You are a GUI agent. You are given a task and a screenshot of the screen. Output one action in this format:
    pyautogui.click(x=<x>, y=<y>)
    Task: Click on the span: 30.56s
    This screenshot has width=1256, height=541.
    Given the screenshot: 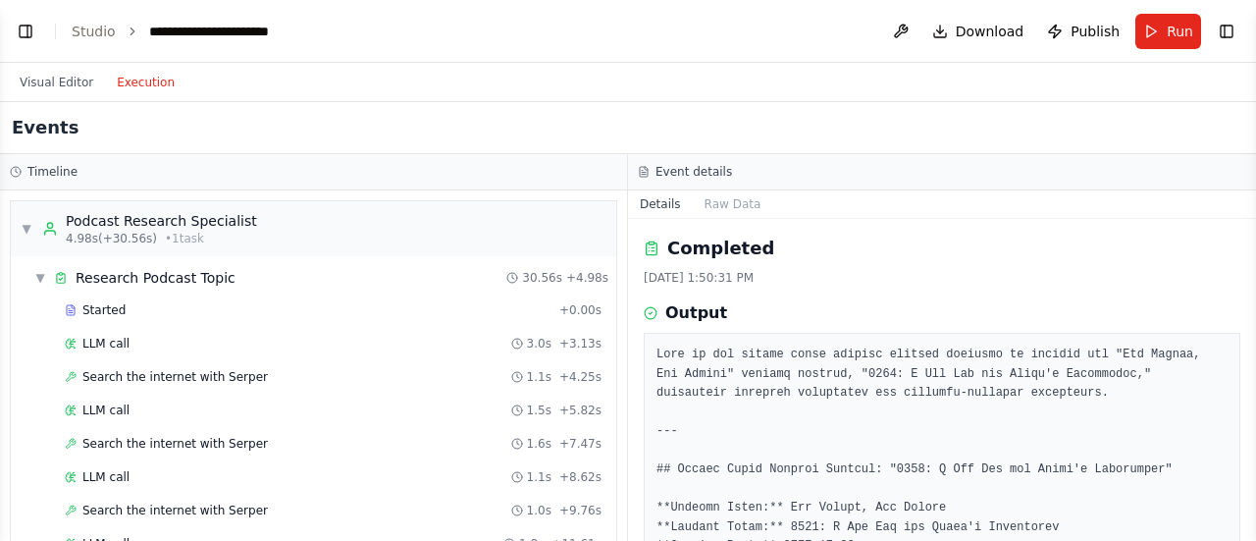 What is the action you would take?
    pyautogui.click(x=542, y=278)
    